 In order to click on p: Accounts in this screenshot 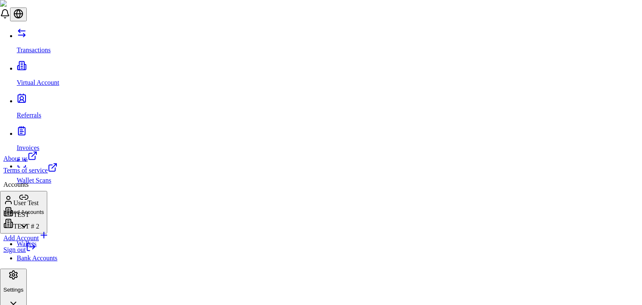, I will do `click(30, 185)`.